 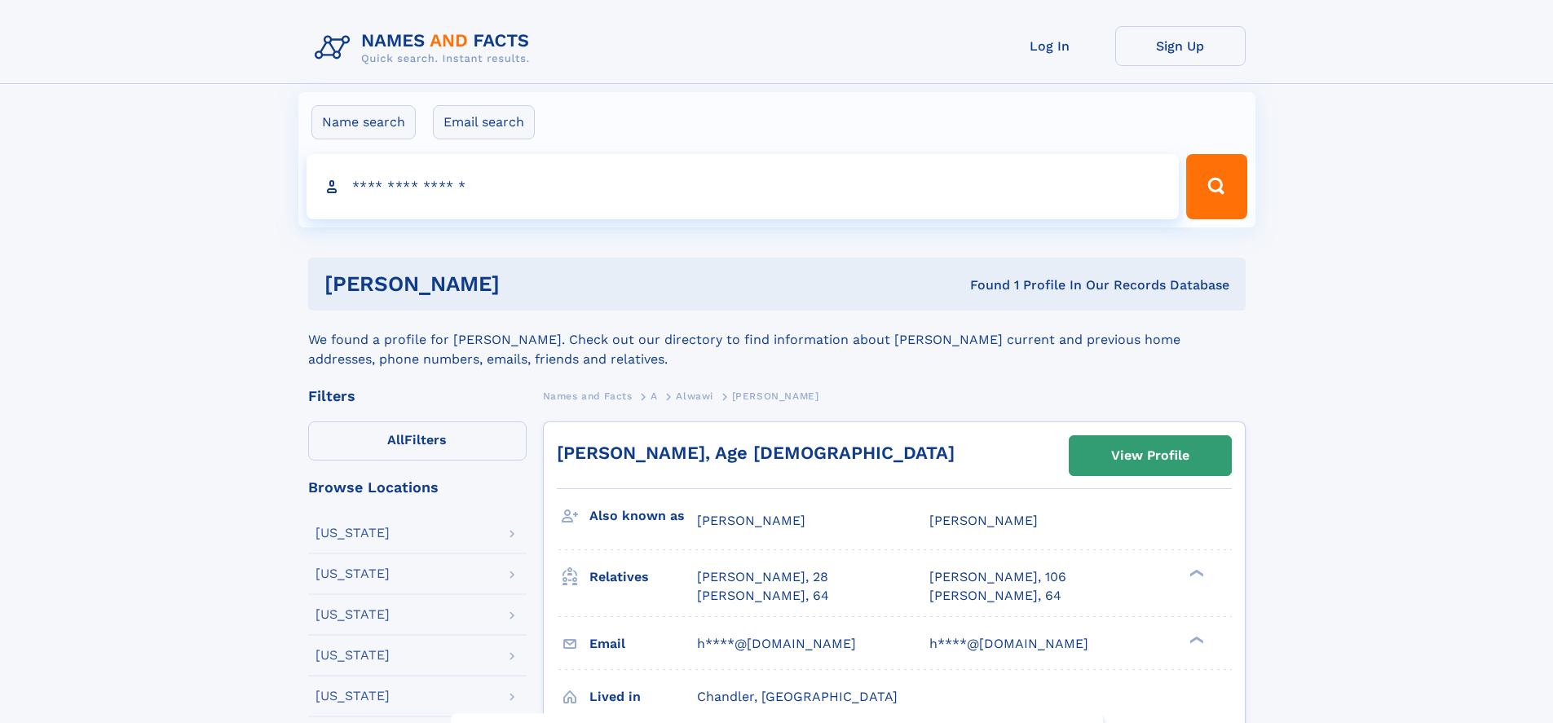 What do you see at coordinates (1216, 187) in the screenshot?
I see `button: Search Button` at bounding box center [1216, 187].